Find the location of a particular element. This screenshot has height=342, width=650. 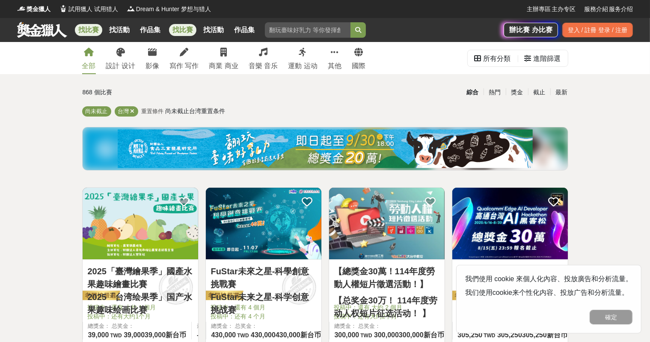

span: 设计 is located at coordinates (128, 65).